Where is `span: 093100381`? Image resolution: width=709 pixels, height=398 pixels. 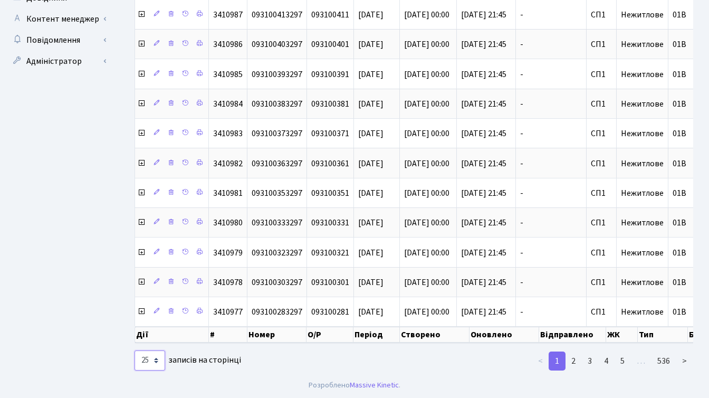 span: 093100381 is located at coordinates (330, 104).